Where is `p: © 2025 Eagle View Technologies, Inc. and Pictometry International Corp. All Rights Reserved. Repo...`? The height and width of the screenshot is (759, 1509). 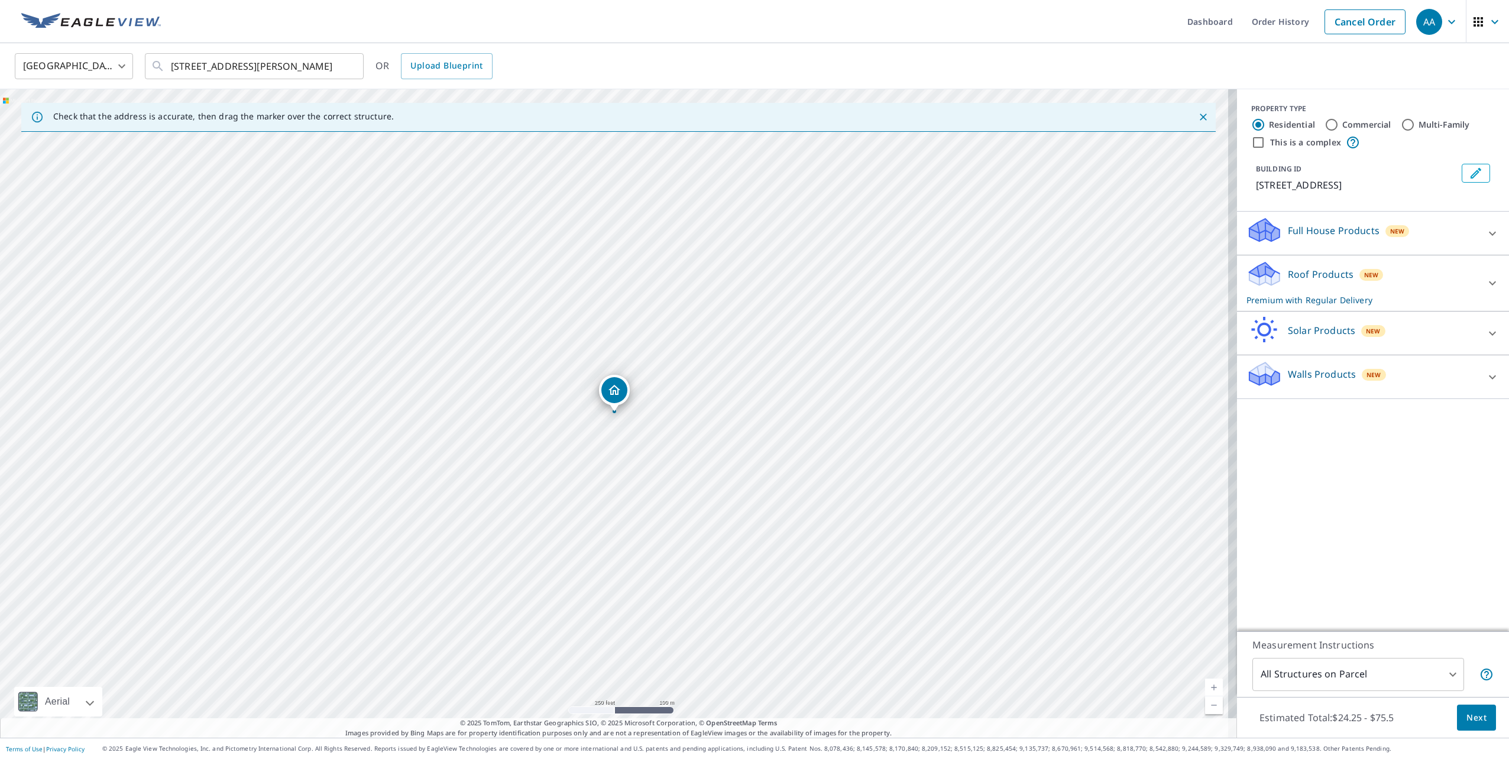
p: © 2025 Eagle View Technologies, Inc. and Pictometry International Corp. All Rights Reserved. Repo... is located at coordinates (802, 749).